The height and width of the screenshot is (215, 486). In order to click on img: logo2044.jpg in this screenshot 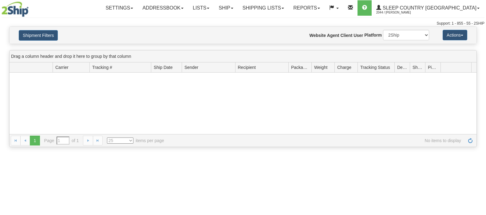, I will do `click(15, 9)`.